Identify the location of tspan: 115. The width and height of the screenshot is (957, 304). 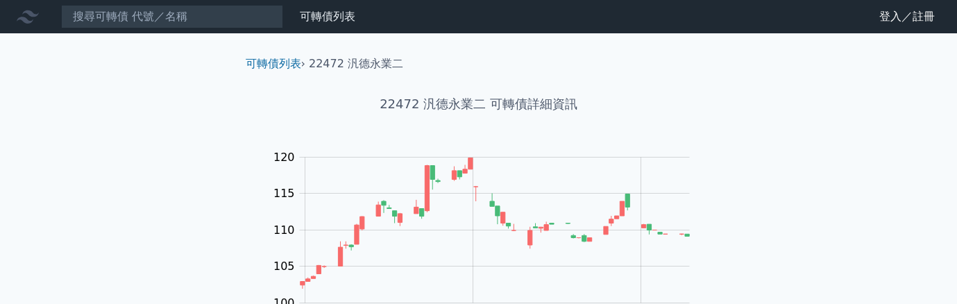
(284, 193).